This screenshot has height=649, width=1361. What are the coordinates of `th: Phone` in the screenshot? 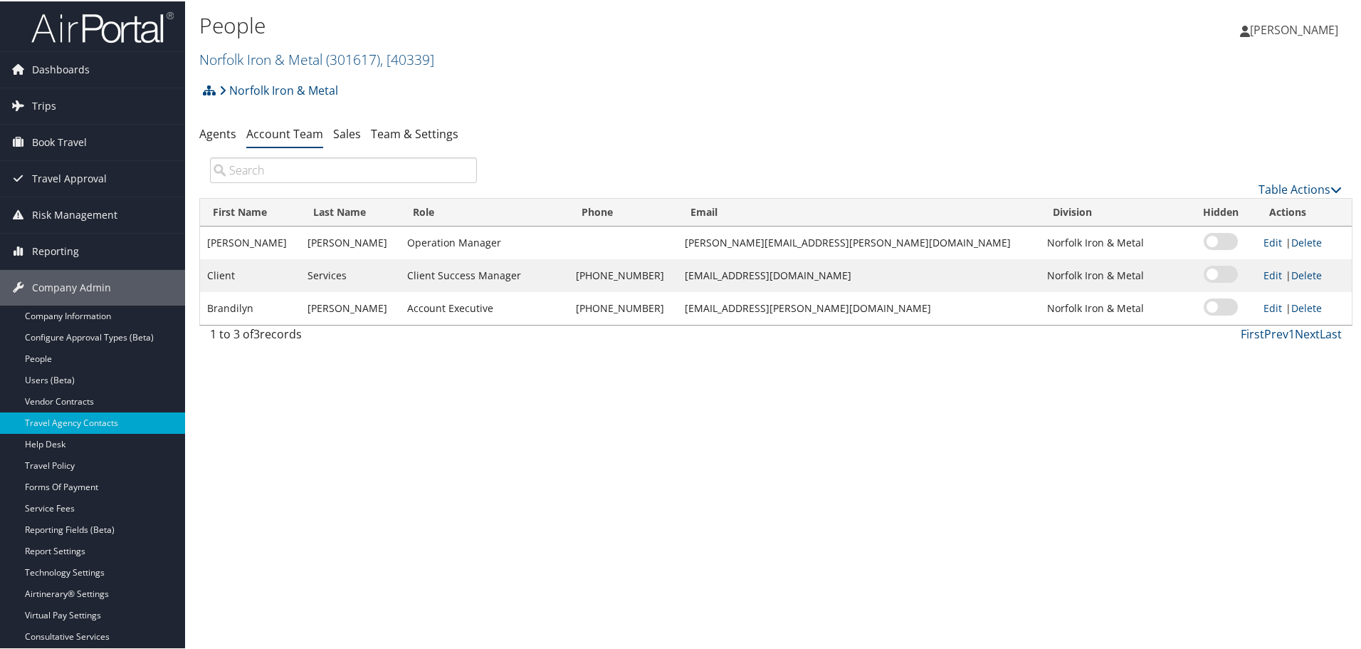 It's located at (623, 211).